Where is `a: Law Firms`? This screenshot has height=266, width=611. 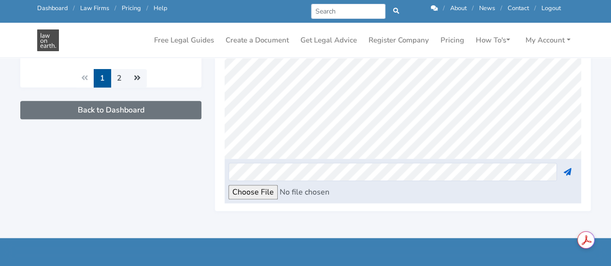 a: Law Firms is located at coordinates (95, 8).